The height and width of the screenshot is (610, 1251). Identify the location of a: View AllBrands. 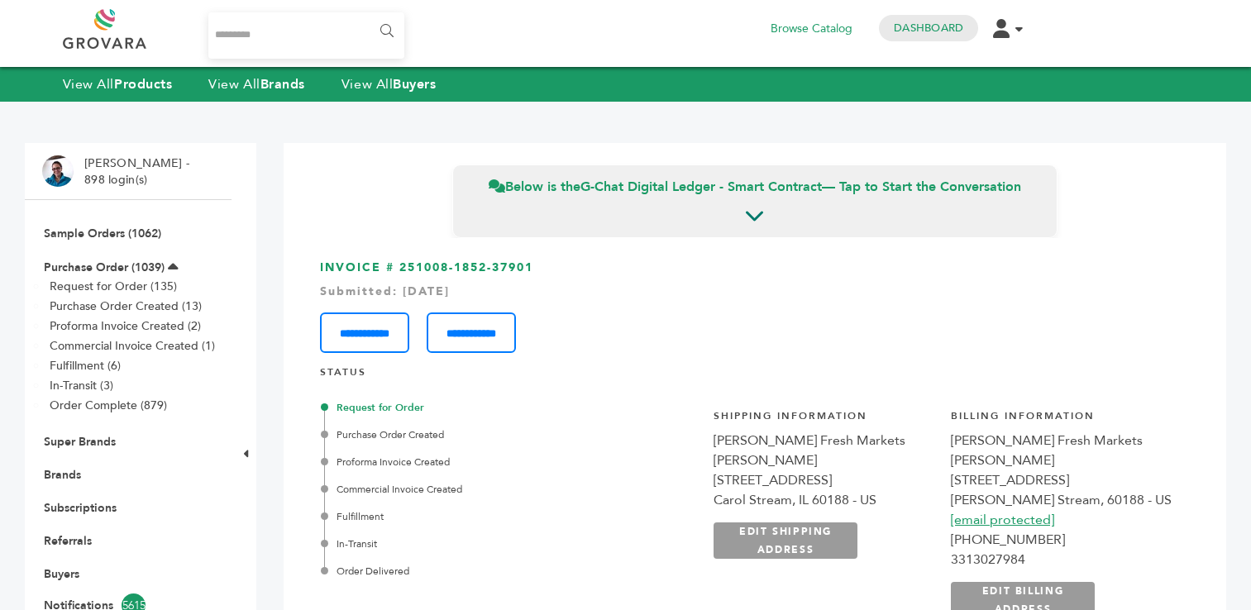
(256, 84).